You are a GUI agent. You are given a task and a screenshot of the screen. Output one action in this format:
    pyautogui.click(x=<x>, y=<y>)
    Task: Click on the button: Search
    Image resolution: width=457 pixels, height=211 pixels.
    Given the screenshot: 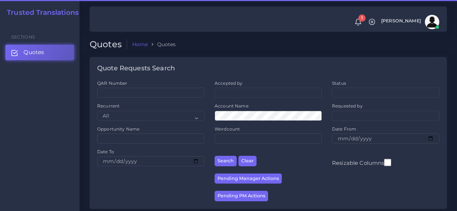 What is the action you would take?
    pyautogui.click(x=225, y=161)
    